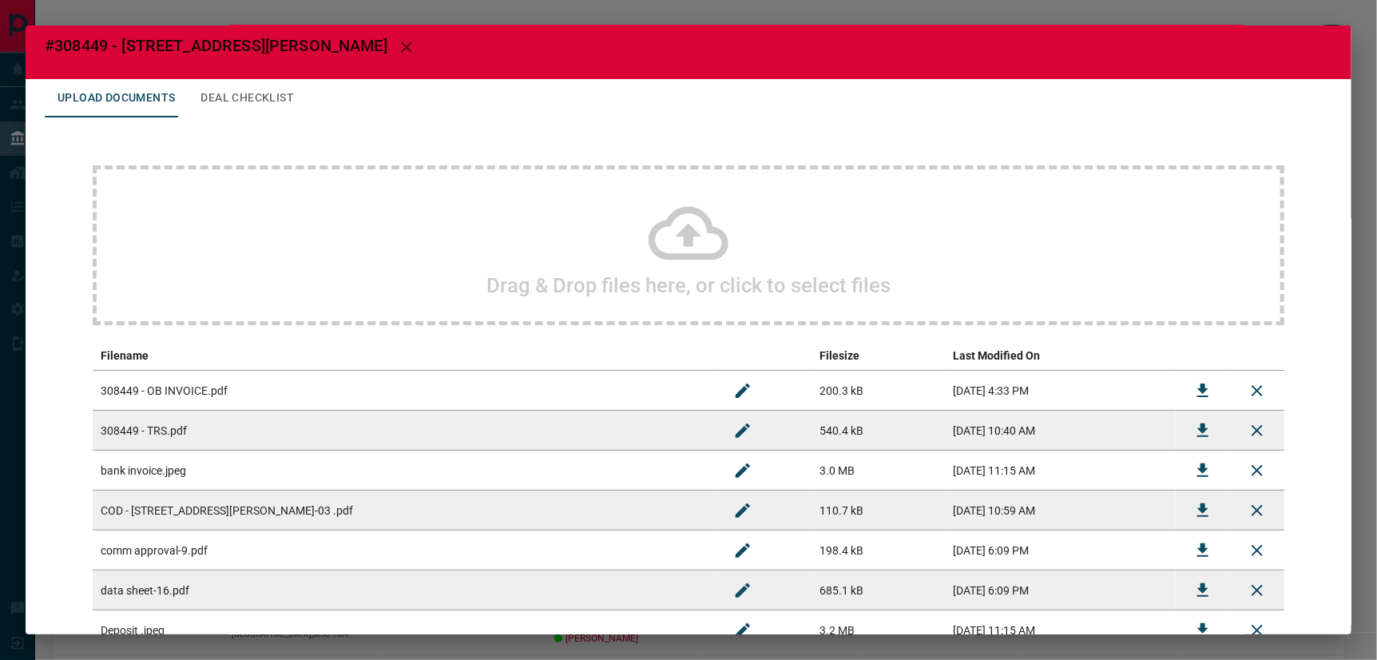 The width and height of the screenshot is (1377, 660). What do you see at coordinates (404, 590) in the screenshot?
I see `td: data sheet-16.pdf` at bounding box center [404, 590].